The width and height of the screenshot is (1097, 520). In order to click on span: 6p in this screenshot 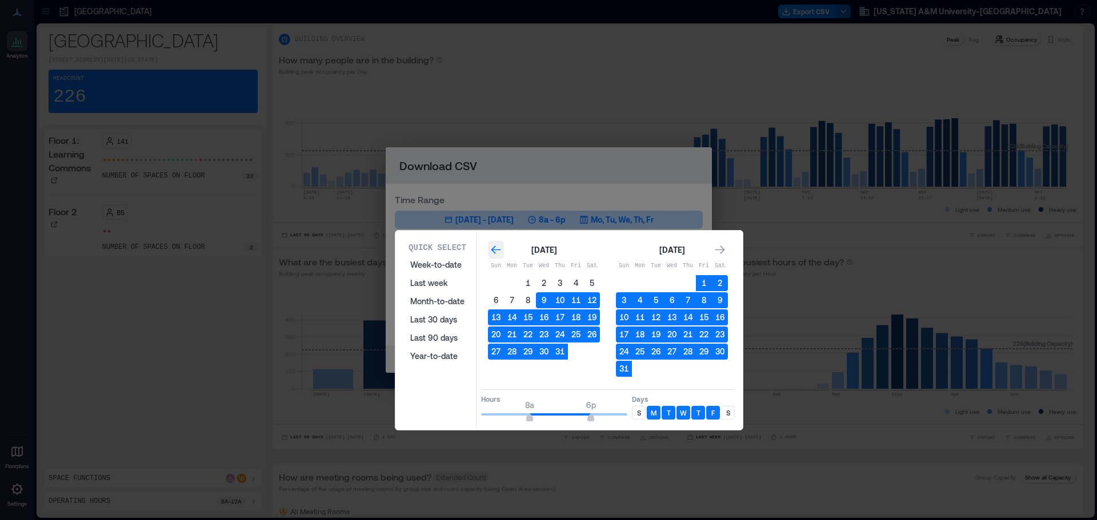, I will do `click(591, 405)`.